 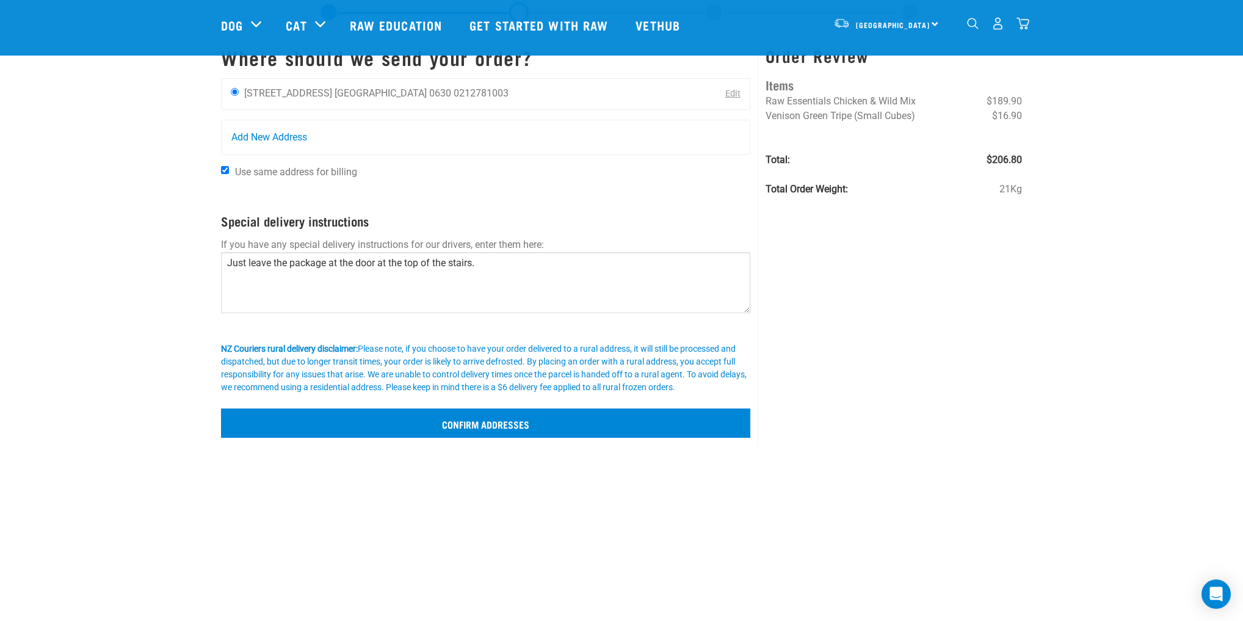 I want to click on a: Raw Education, so click(x=397, y=25).